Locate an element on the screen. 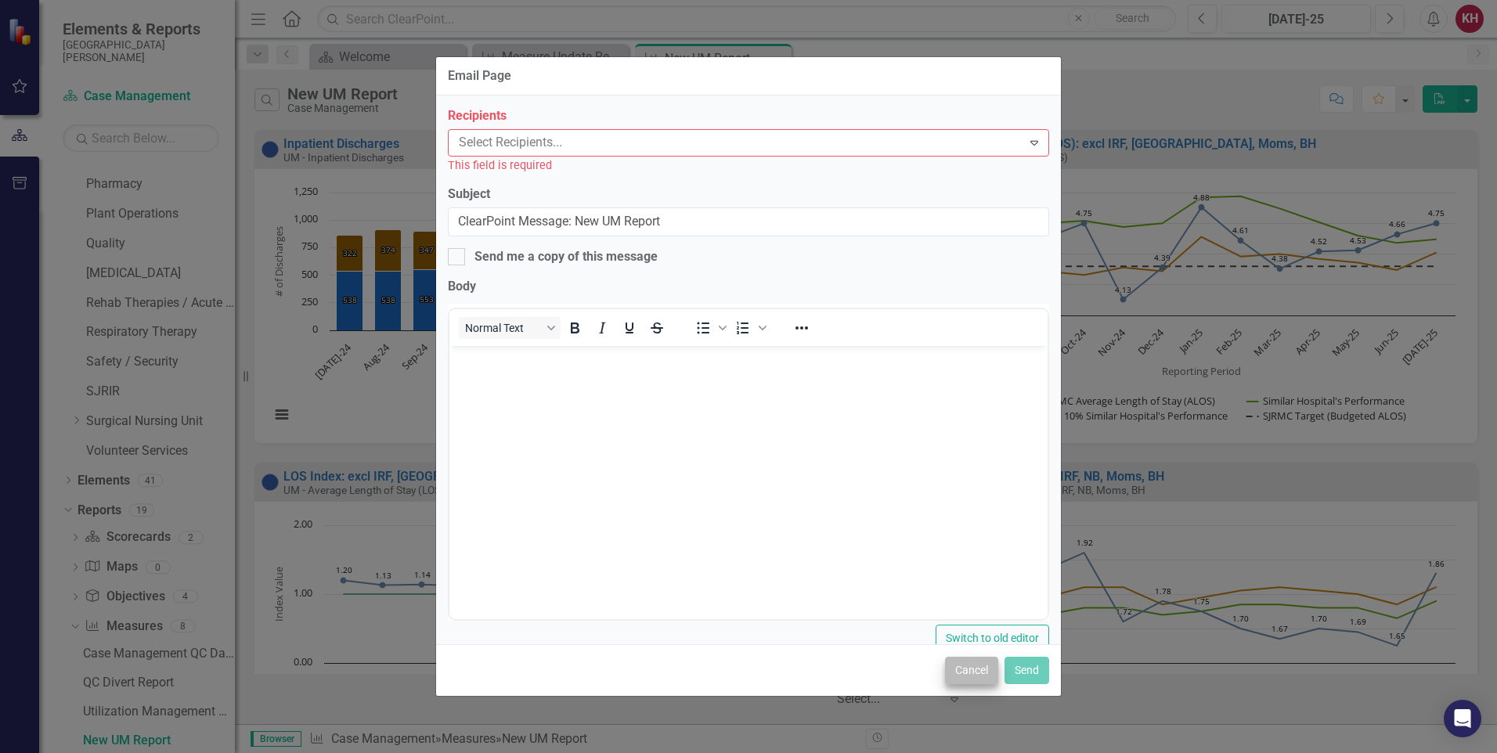  label: Subject is located at coordinates (748, 194).